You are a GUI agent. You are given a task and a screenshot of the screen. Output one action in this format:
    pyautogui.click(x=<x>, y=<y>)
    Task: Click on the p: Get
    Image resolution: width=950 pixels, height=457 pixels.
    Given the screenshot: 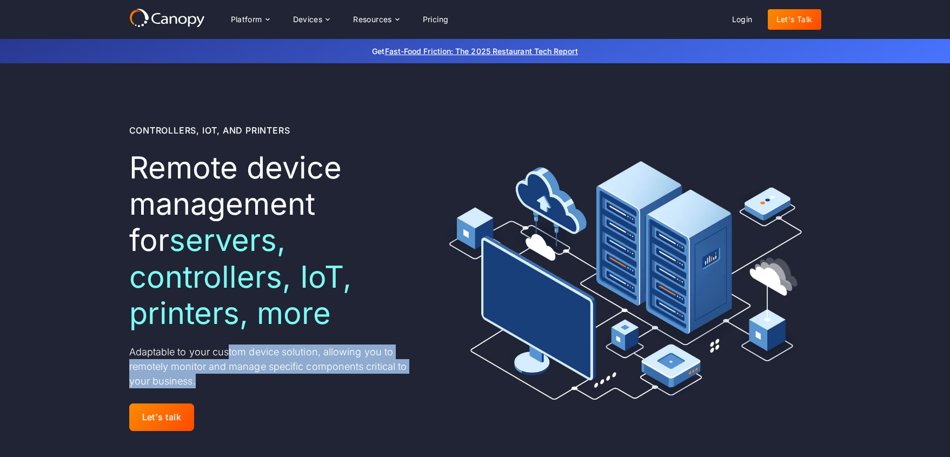 What is the action you would take?
    pyautogui.click(x=475, y=51)
    